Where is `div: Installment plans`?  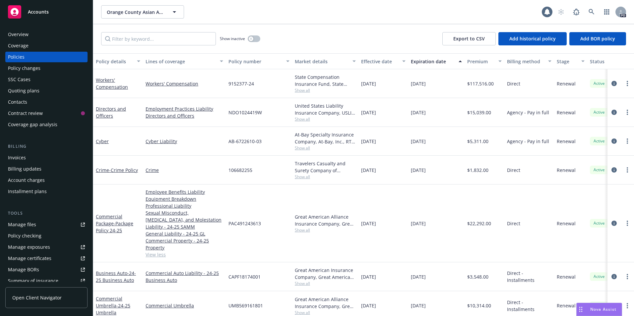 div: Installment plans is located at coordinates (27, 192).